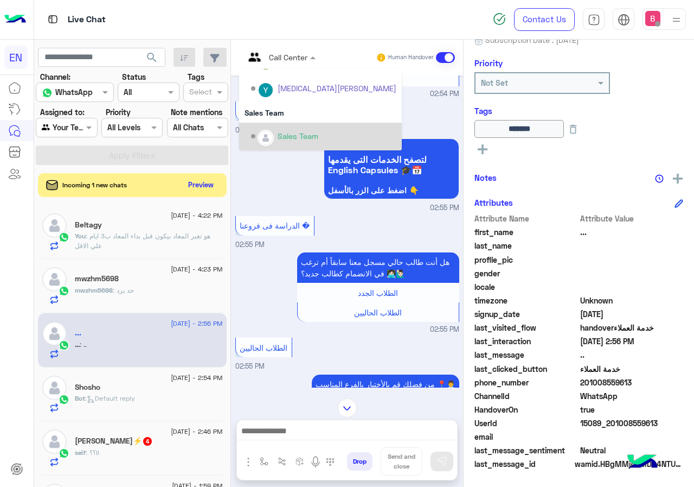 This screenshot has width=694, height=487. Describe the element at coordinates (632, 423) in the screenshot. I see `span: 15089_201008559613` at that location.